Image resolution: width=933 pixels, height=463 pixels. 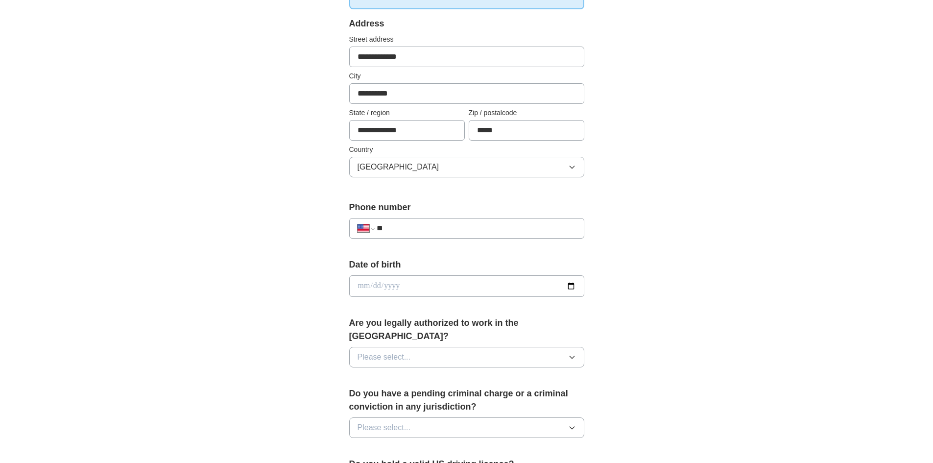 What do you see at coordinates (467, 149) in the screenshot?
I see `label: Country` at bounding box center [467, 149].